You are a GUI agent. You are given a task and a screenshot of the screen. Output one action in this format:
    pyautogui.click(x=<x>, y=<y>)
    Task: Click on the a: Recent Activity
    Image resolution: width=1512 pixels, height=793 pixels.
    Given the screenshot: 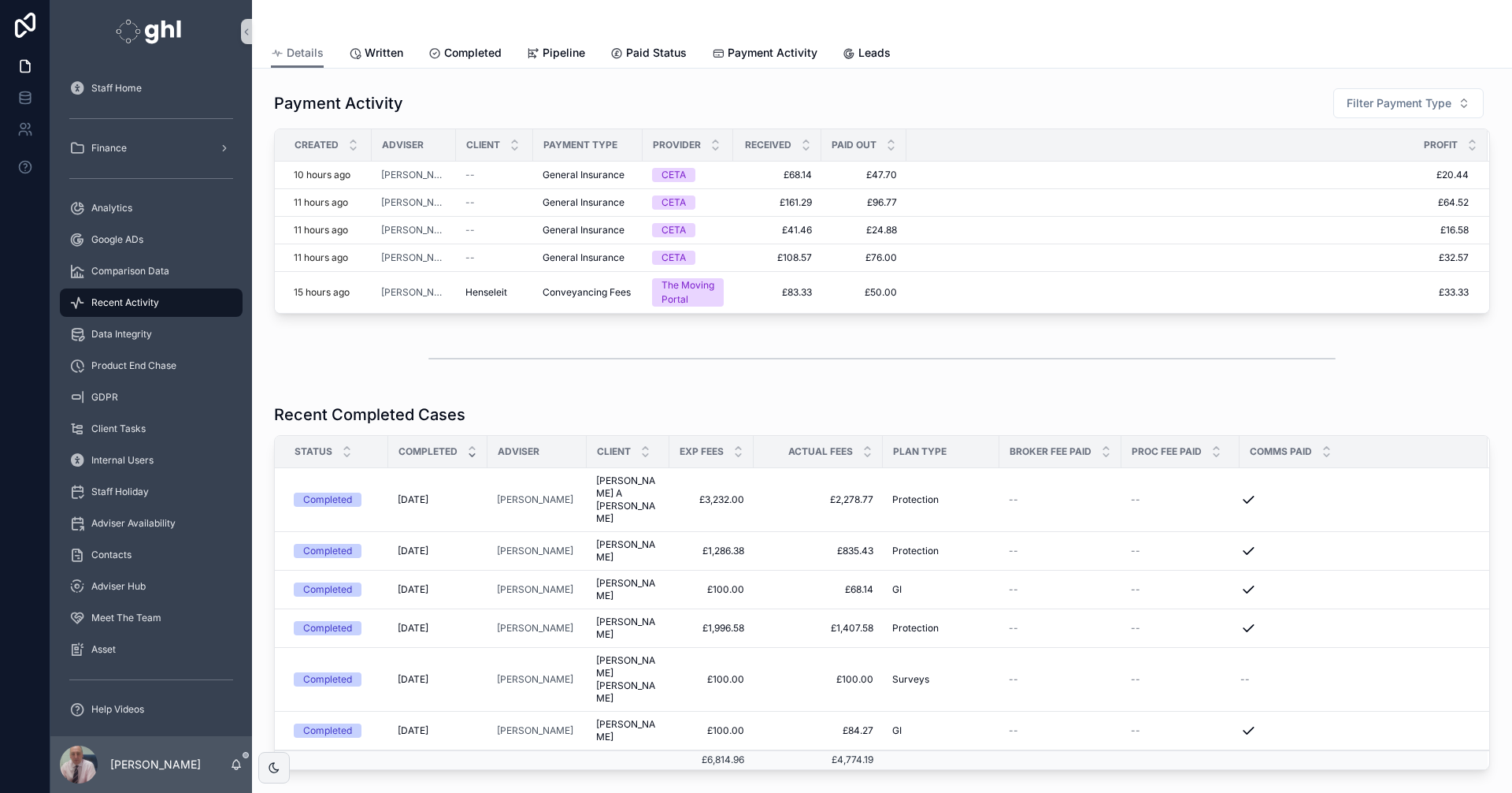 What is the action you would take?
    pyautogui.click(x=151, y=303)
    